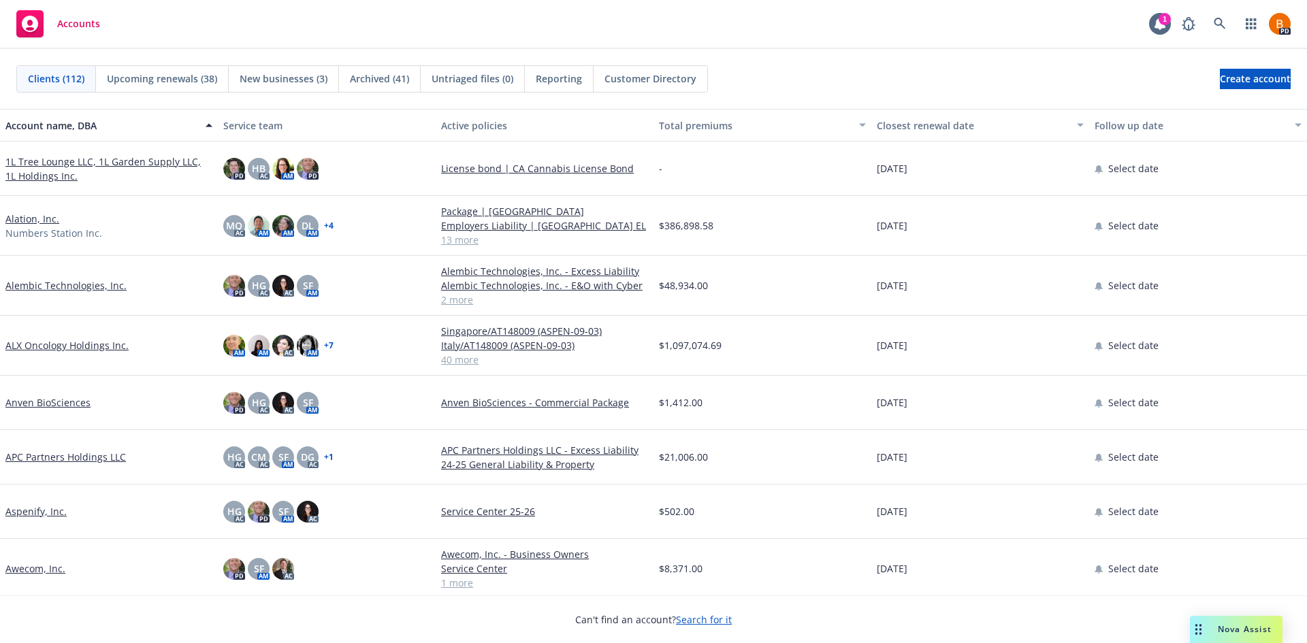 Image resolution: width=1307 pixels, height=643 pixels. What do you see at coordinates (78, 24) in the screenshot?
I see `span: Accounts` at bounding box center [78, 24].